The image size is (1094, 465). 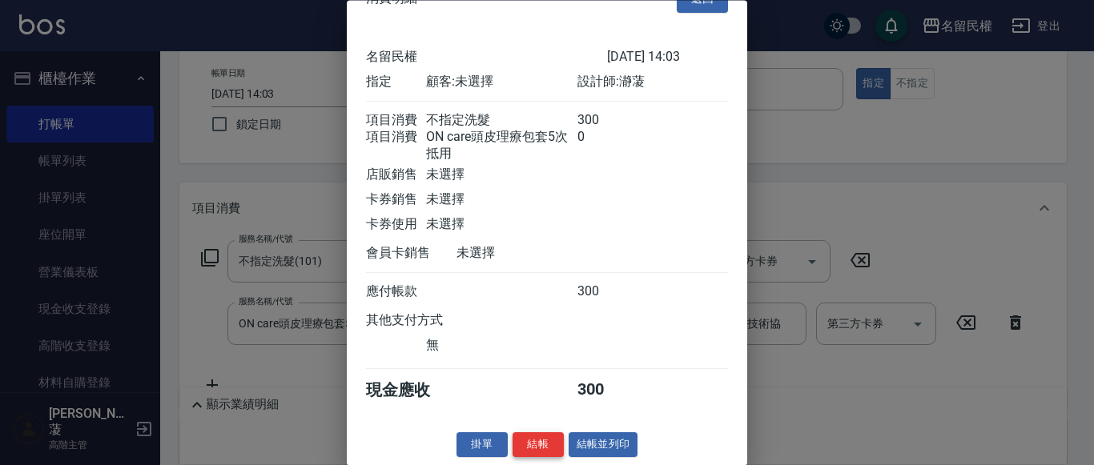 I want to click on div: 指定, so click(x=395, y=82).